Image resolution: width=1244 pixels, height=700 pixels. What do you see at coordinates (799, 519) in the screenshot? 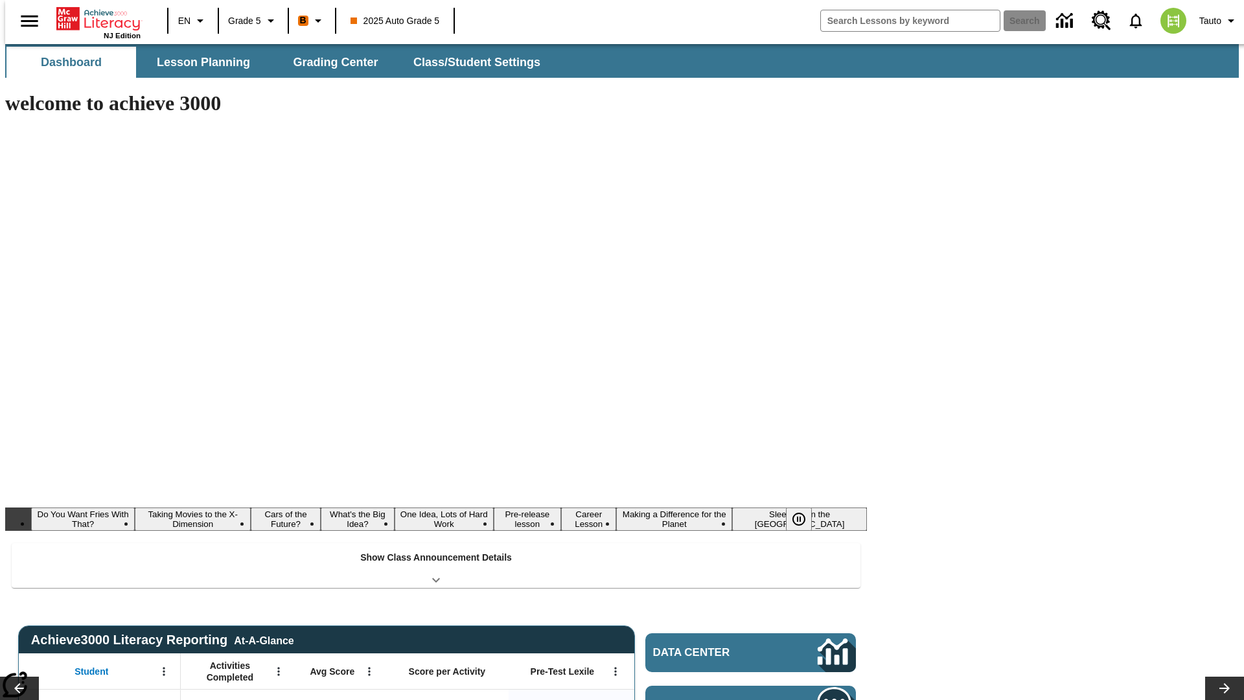
I see `button: Slide 9 Sleepless in the Animal Kingdom` at bounding box center [799, 519].